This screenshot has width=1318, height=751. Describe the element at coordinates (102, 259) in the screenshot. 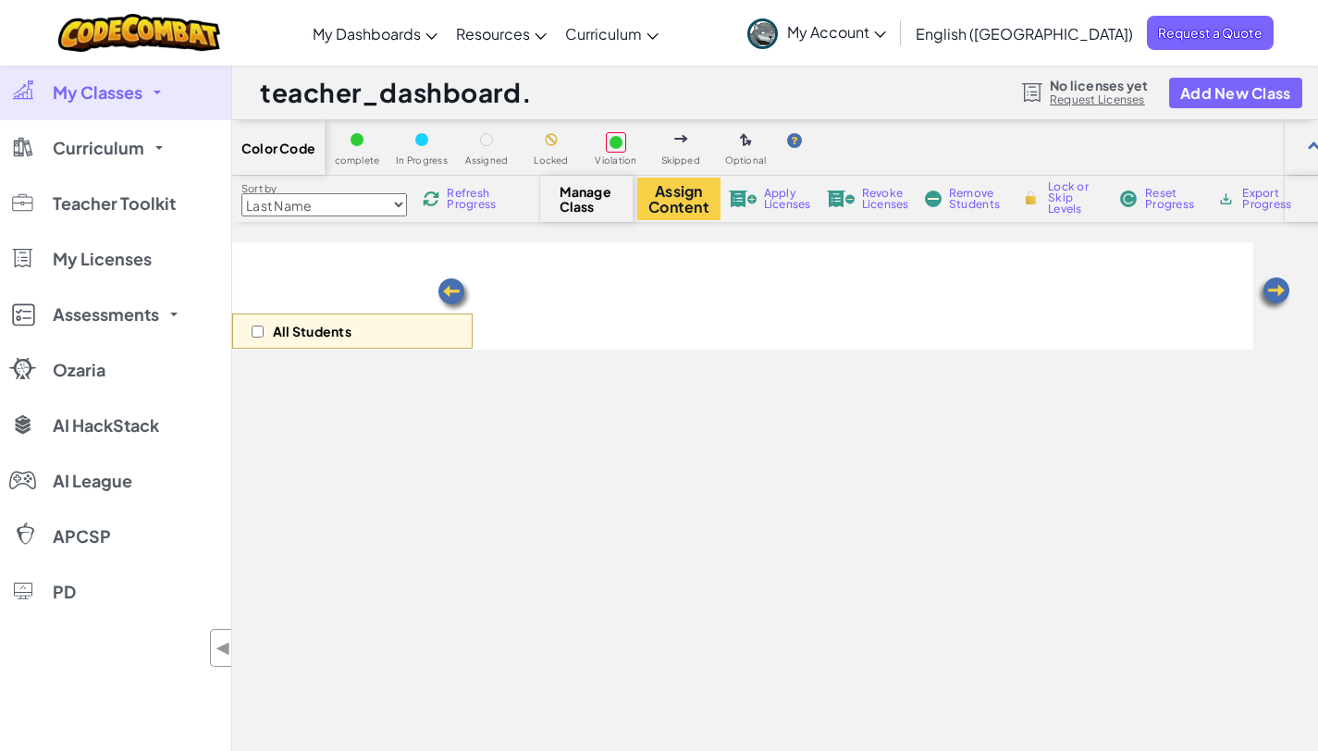

I see `span: My Licenses` at that location.